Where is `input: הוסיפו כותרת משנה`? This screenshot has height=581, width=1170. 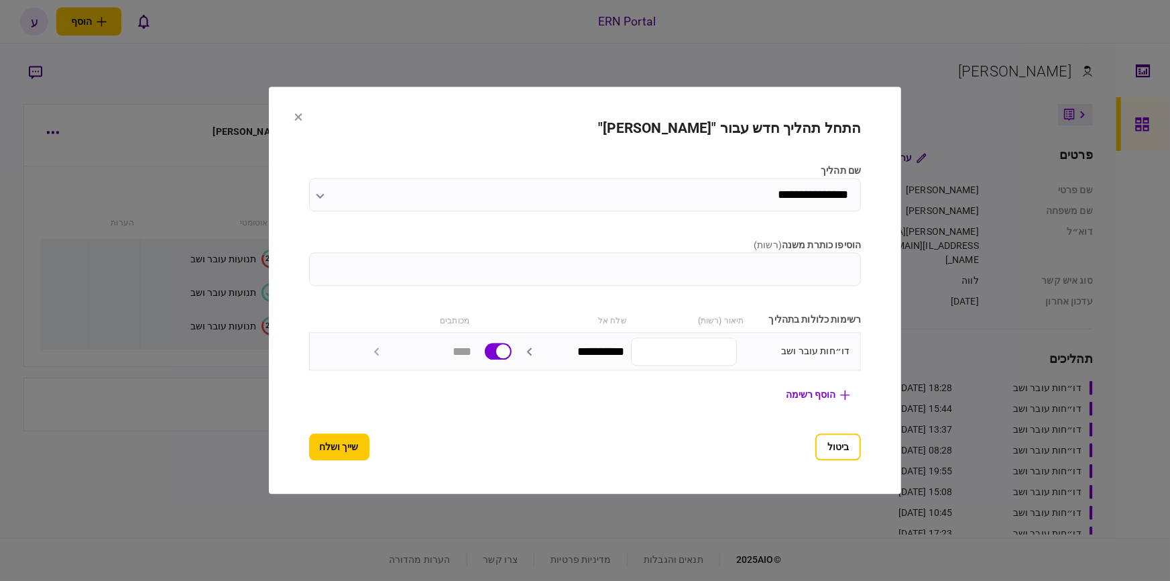 input: הוסיפו כותרת משנה is located at coordinates (586, 270).